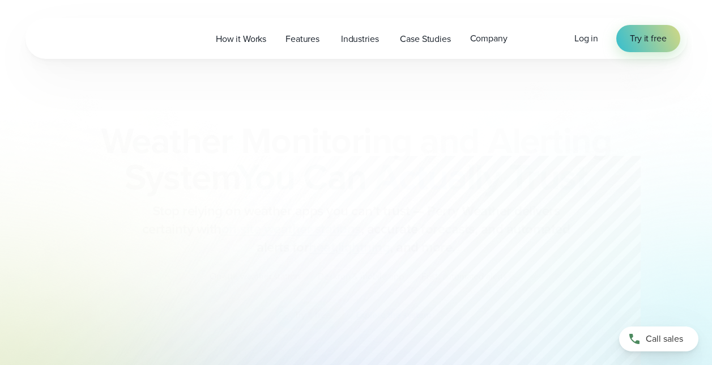  I want to click on a: Case Studies, so click(425, 39).